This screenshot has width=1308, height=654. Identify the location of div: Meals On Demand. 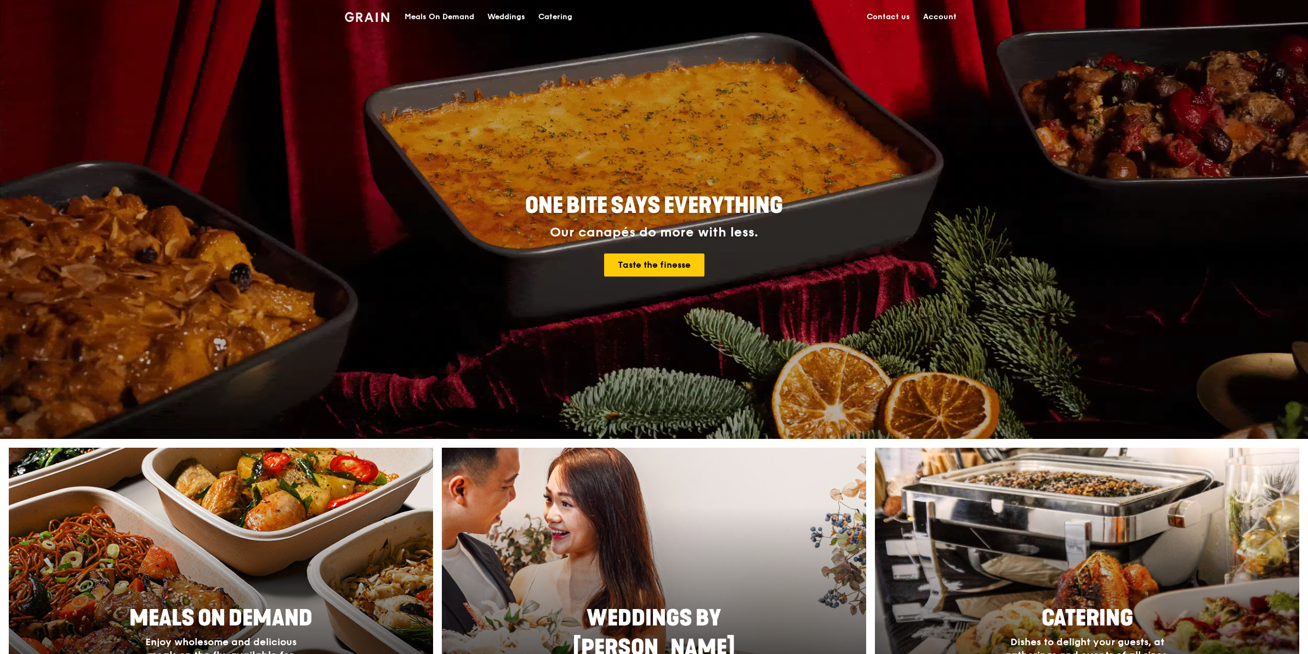
(439, 17).